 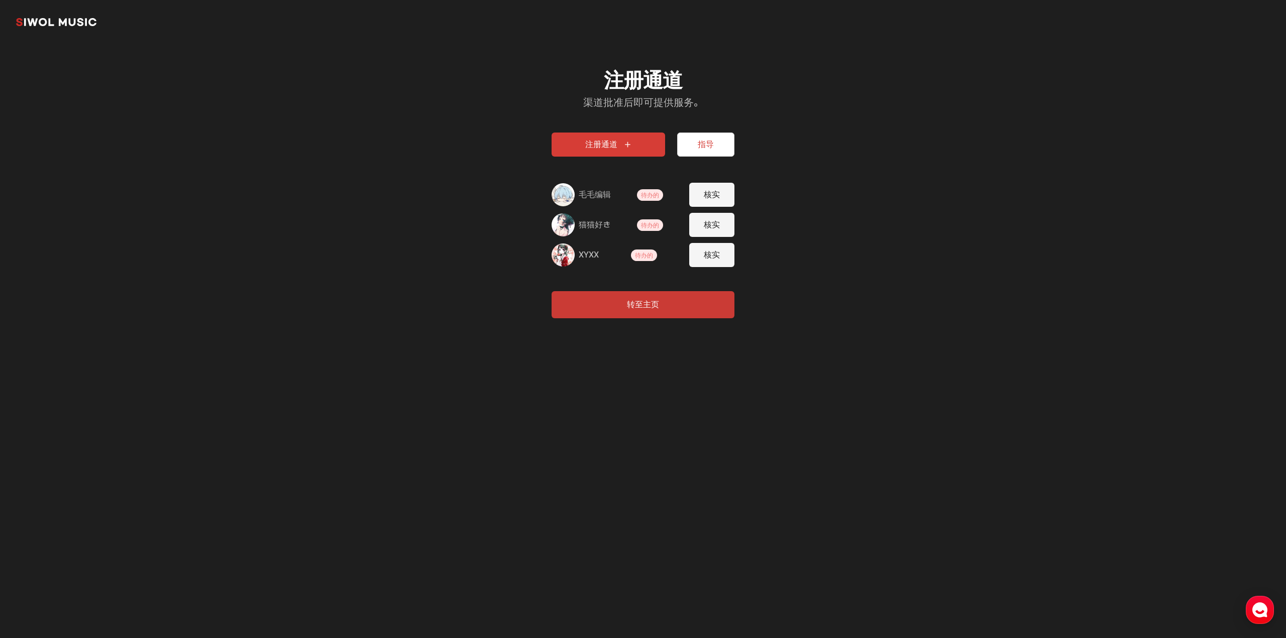 What do you see at coordinates (589, 255) in the screenshot?
I see `font: XYXX` at bounding box center [589, 255].